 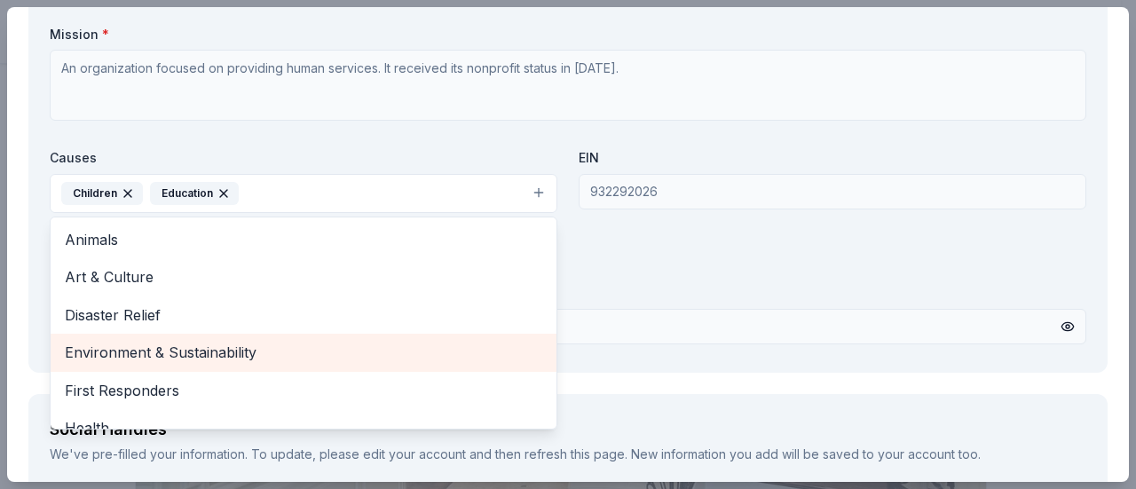 What do you see at coordinates (304, 391) in the screenshot?
I see `span: First Responders` at bounding box center [304, 391].